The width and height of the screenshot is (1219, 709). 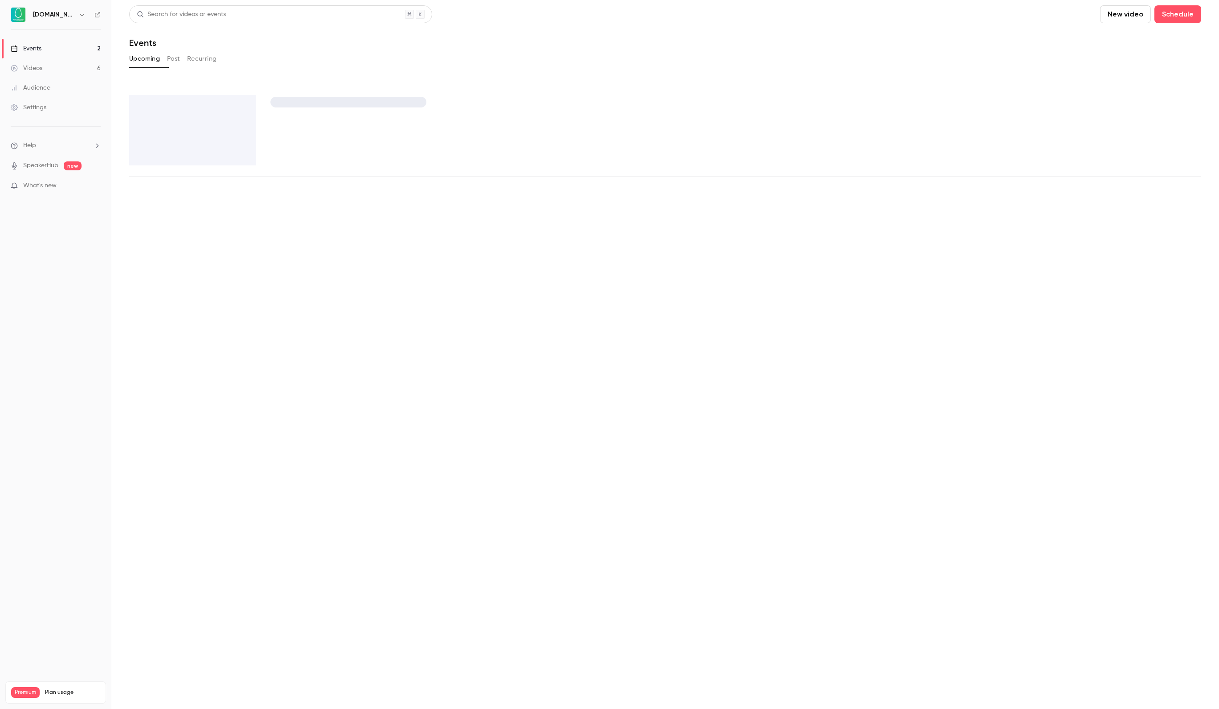 I want to click on div: Audience, so click(x=30, y=88).